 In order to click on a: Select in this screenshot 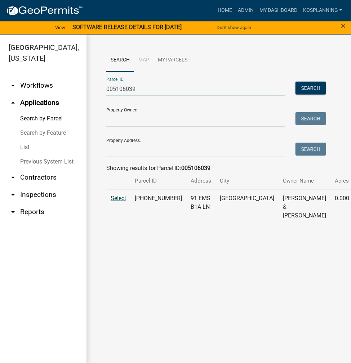, I will do `click(118, 198)`.